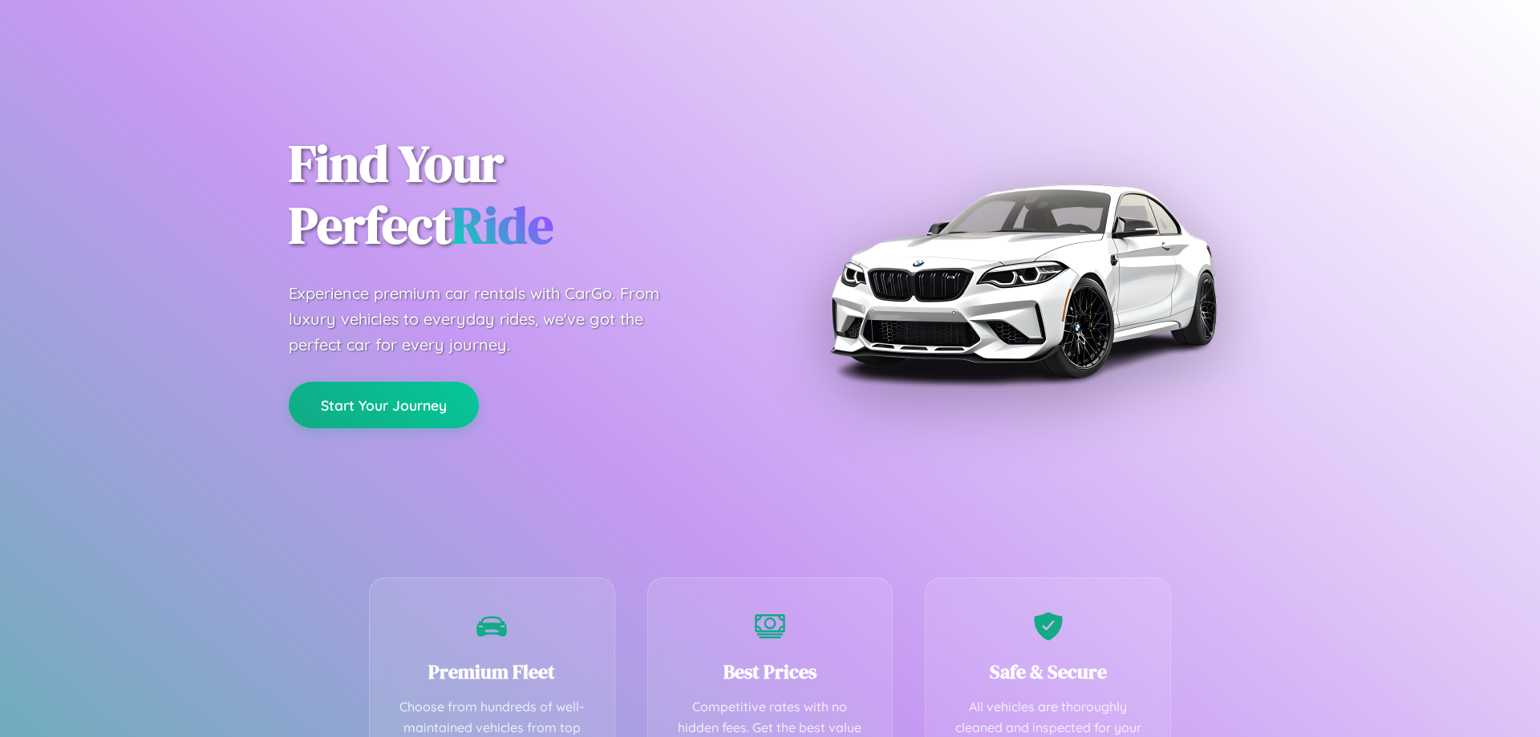 The height and width of the screenshot is (737, 1540). I want to click on h3: Premium Fleet, so click(492, 672).